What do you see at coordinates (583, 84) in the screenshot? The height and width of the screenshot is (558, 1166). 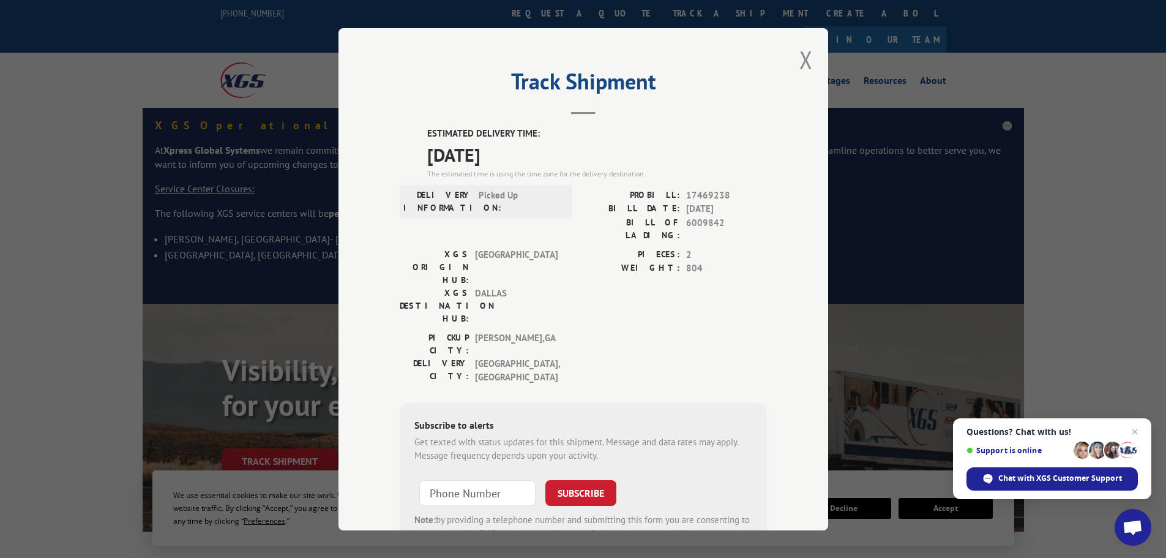 I see `h2: Track Shipment` at bounding box center [583, 84].